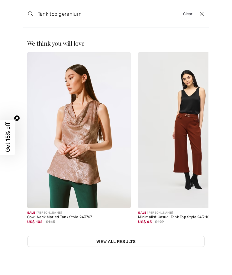  What do you see at coordinates (8, 138) in the screenshot?
I see `span: Get 15% off` at bounding box center [8, 138].